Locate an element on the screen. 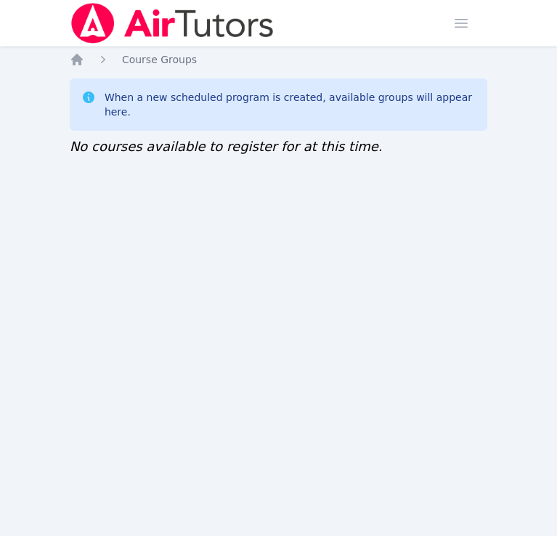  a: Course Groups is located at coordinates (159, 60).